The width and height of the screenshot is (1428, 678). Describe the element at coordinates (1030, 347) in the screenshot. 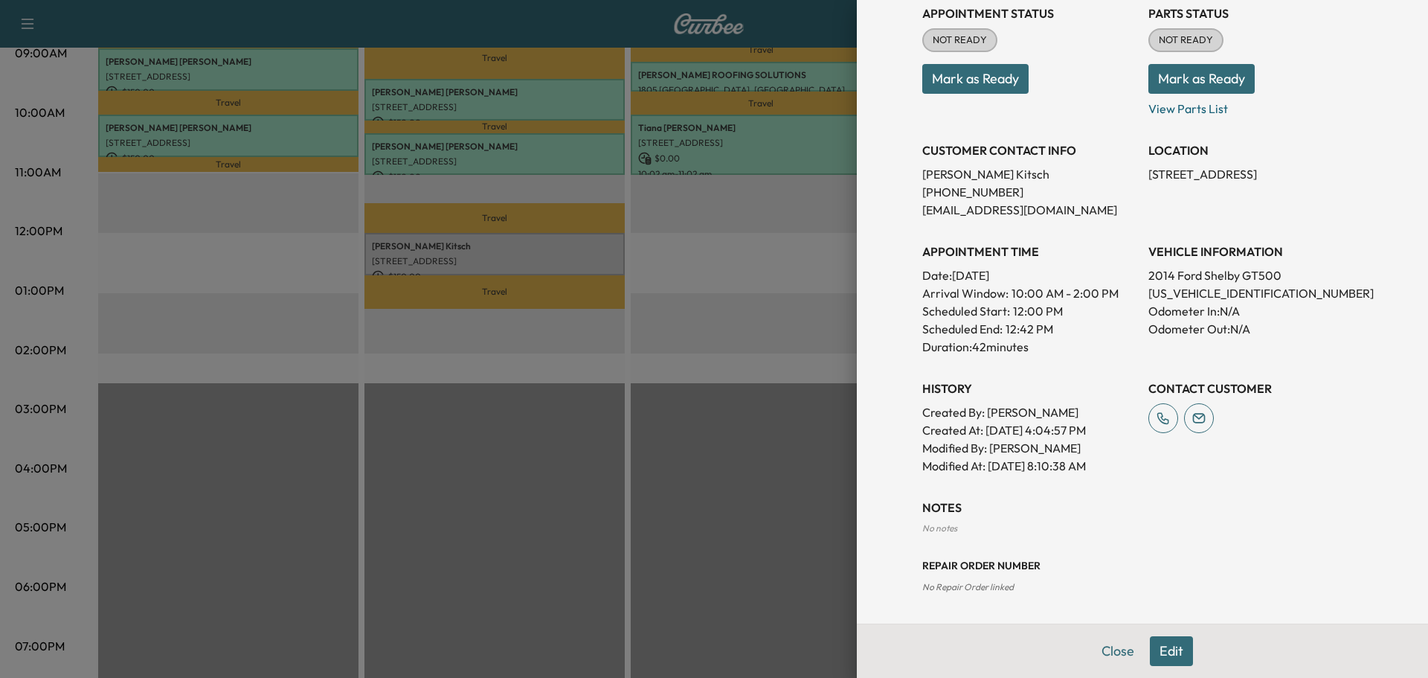

I see `p: Duration: 42 minutes` at that location.